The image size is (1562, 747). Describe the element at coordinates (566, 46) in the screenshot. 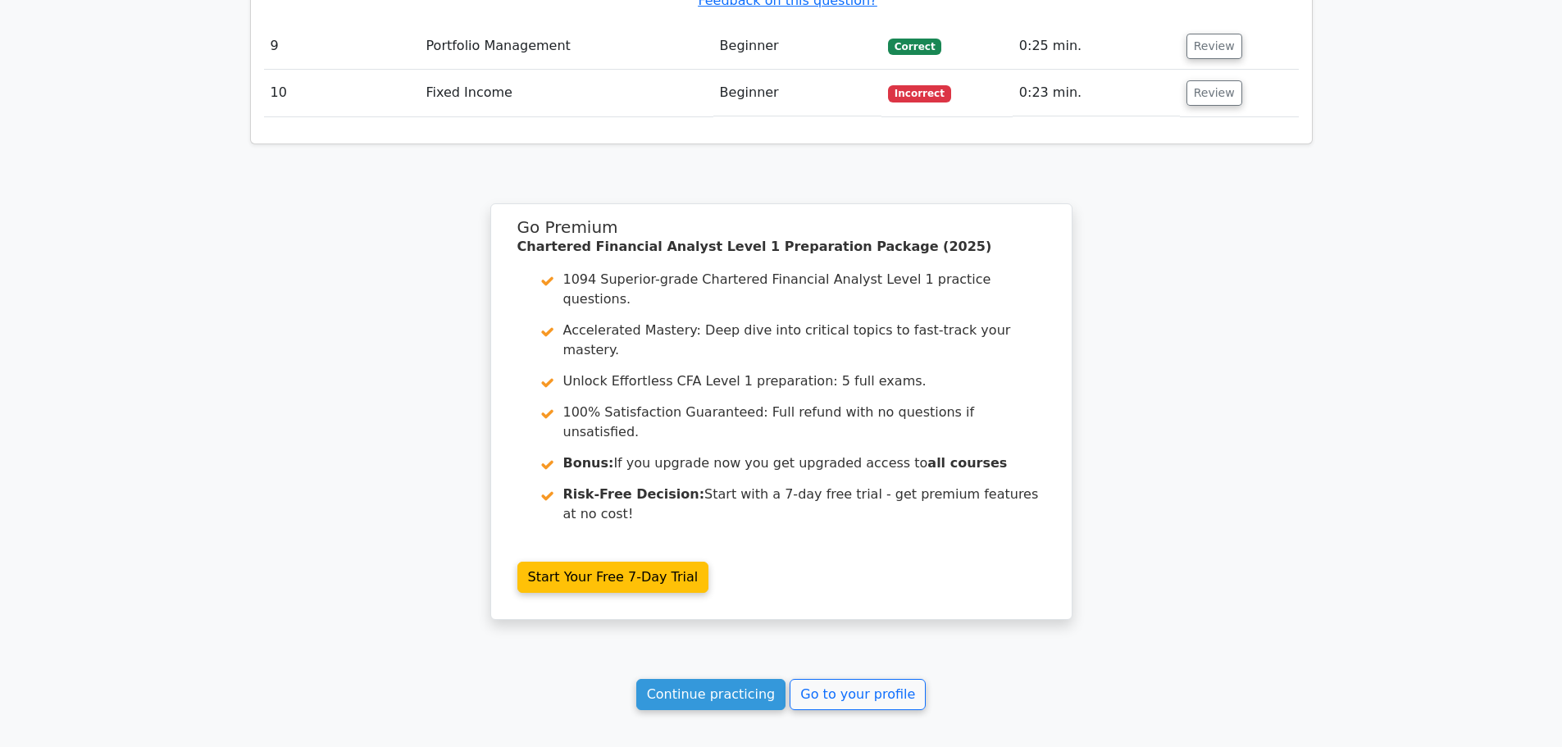

I see `td: Portfolio Management` at that location.